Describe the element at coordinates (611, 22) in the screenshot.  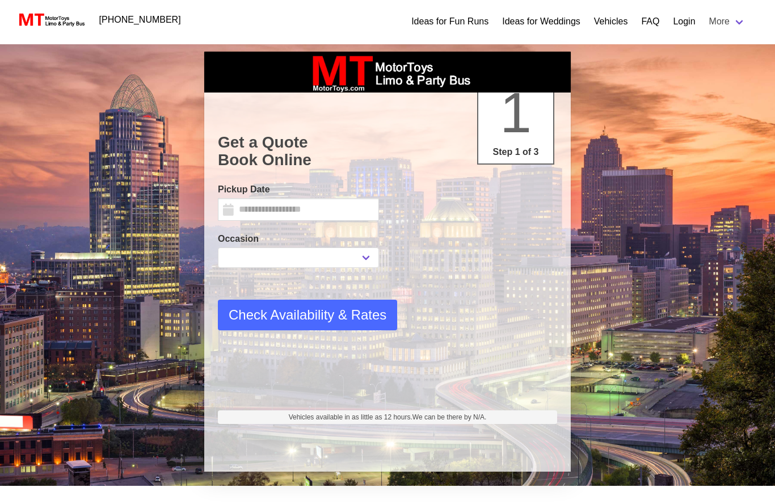
I see `a: Vehicles` at that location.